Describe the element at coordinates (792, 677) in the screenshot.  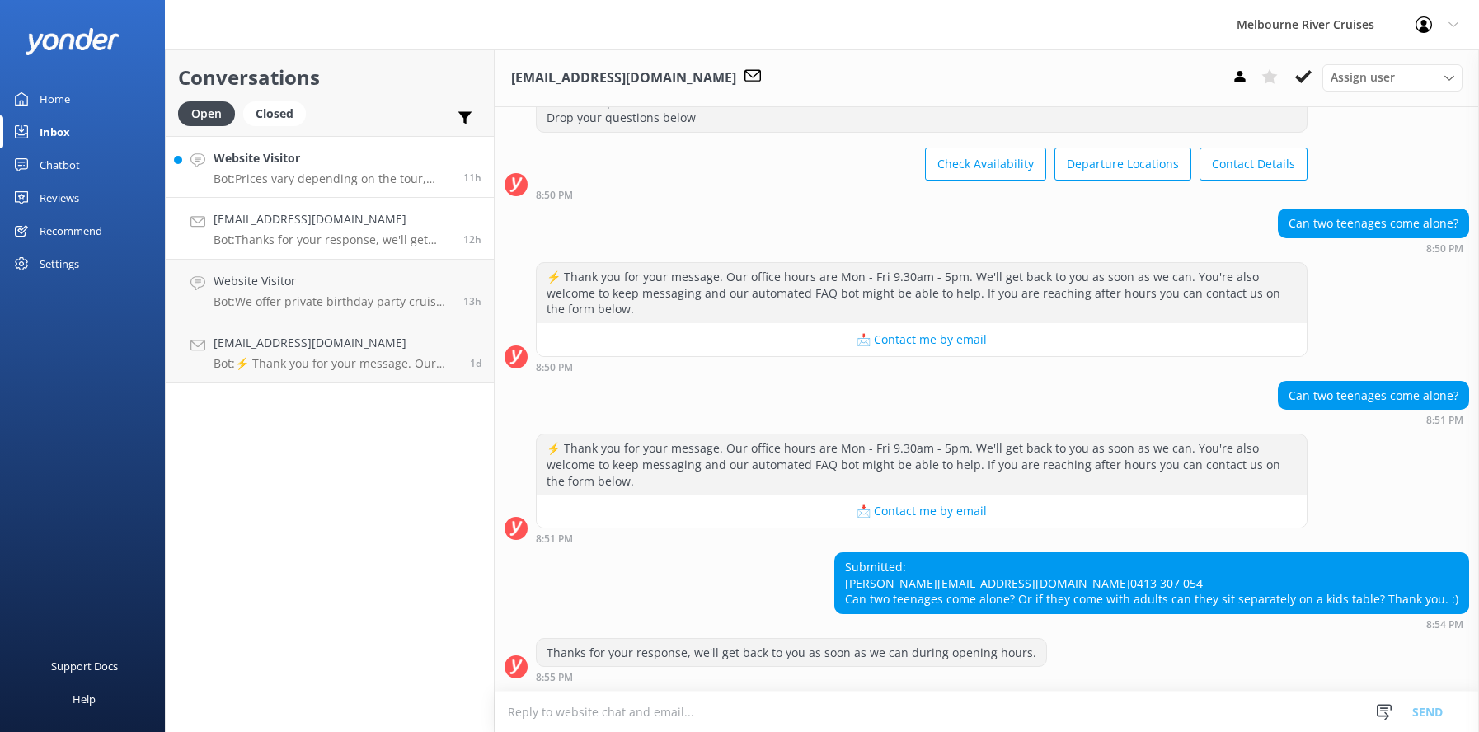
I see `div: Sep 02 2025 08:55pm (UTC +10:00) Australia/Sydney` at that location.